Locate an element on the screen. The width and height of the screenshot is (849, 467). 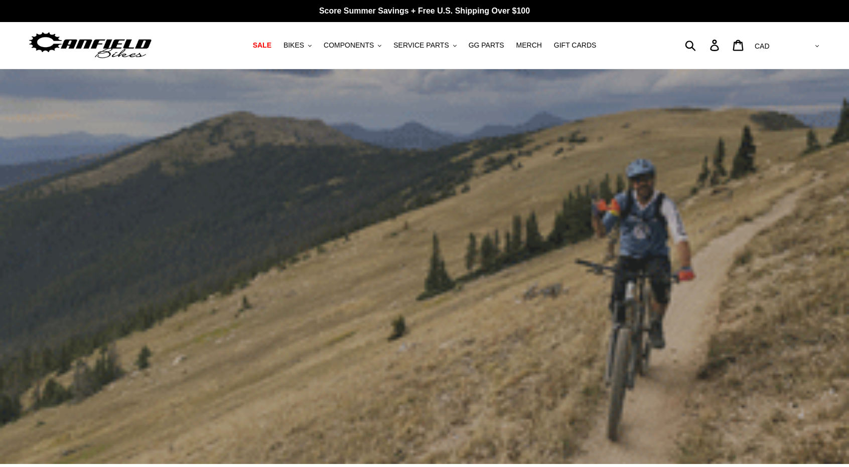
span: GG PARTS is located at coordinates (486, 45).